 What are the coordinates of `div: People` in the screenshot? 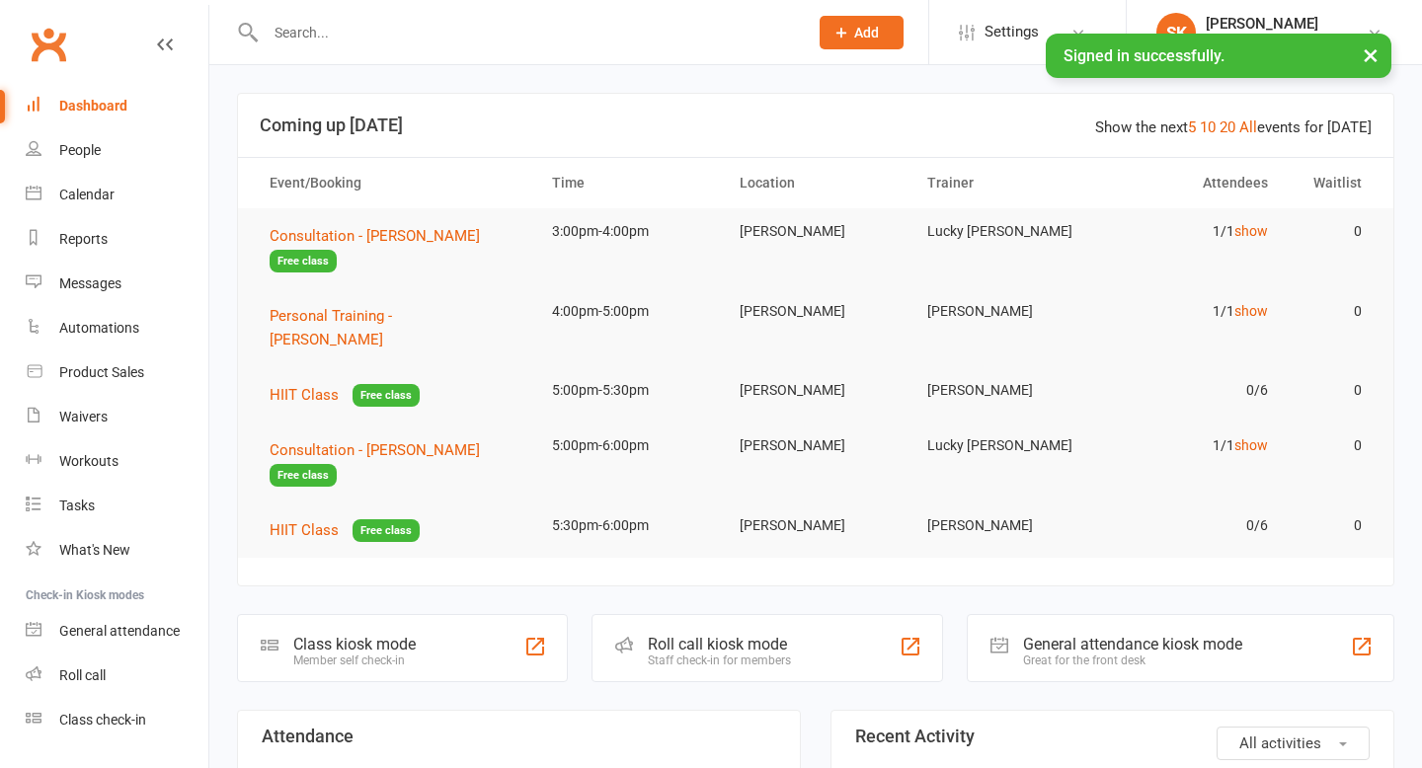 It's located at (80, 150).